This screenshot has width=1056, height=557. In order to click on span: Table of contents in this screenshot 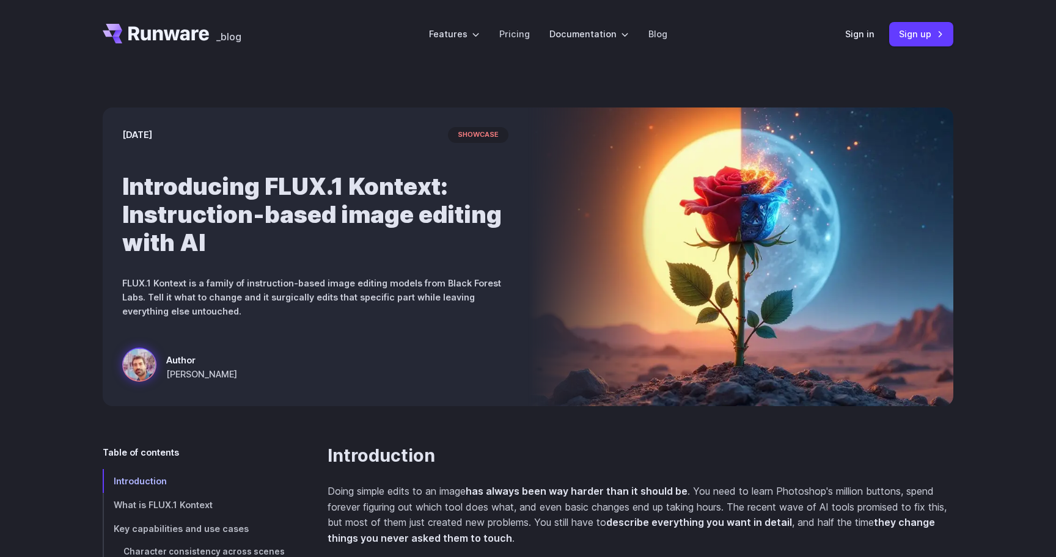, I will do `click(141, 452)`.